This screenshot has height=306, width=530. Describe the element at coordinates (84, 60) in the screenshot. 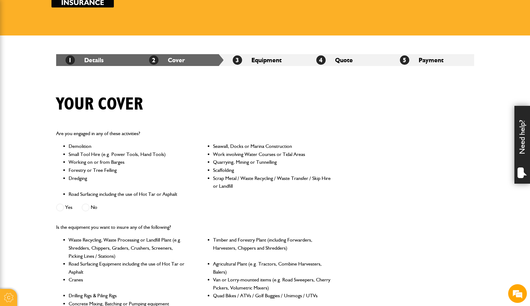

I see `a: 1Details` at that location.